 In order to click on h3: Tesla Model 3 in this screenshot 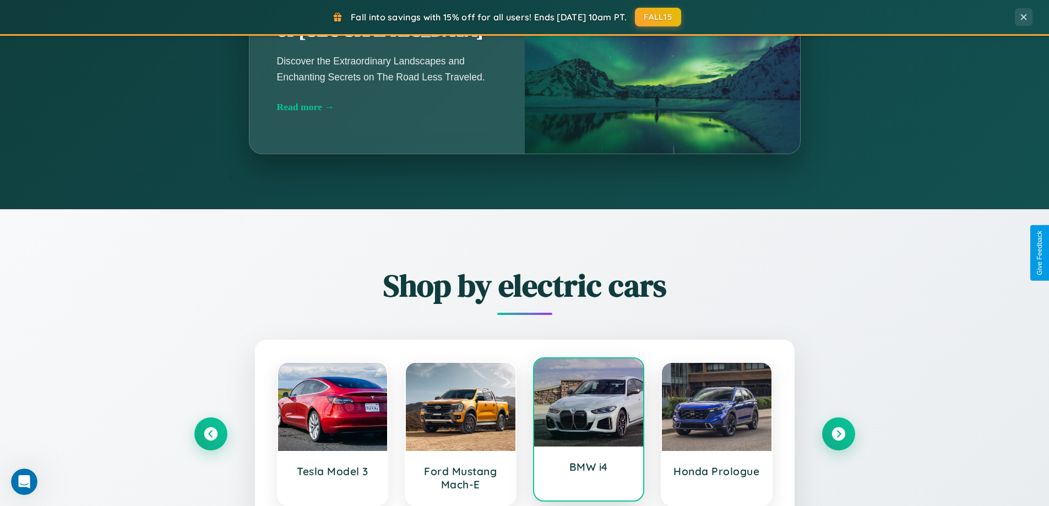, I will do `click(332, 471)`.